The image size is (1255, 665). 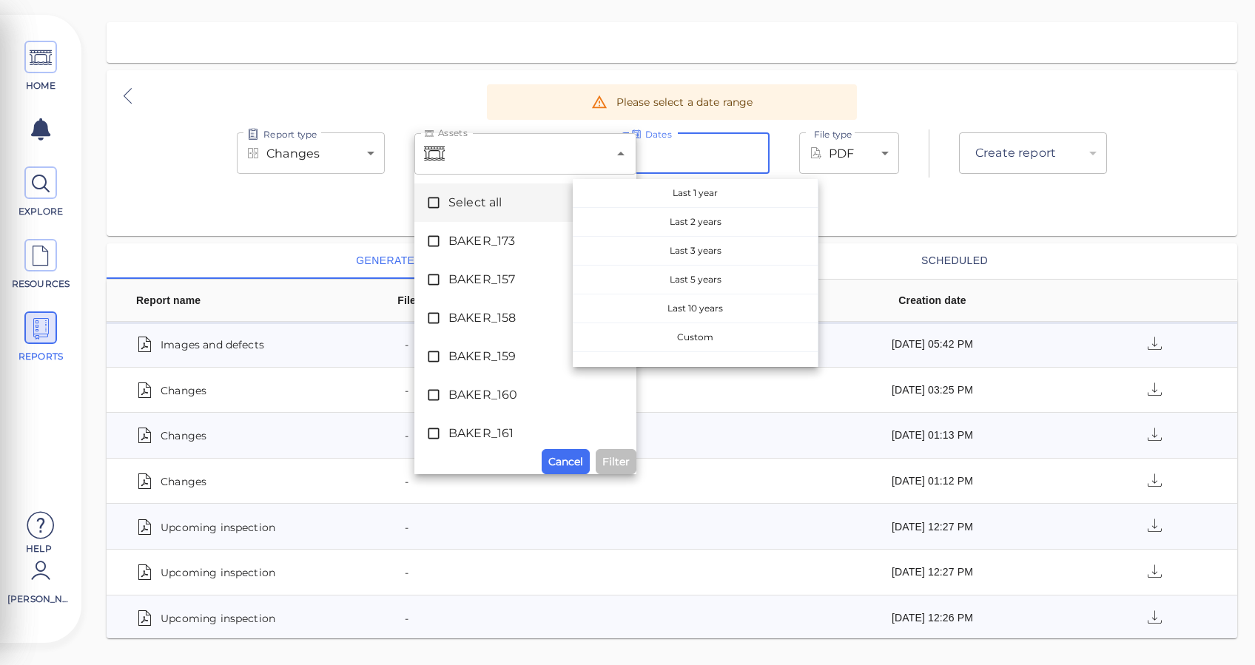 I want to click on button: scheduled, so click(x=954, y=261).